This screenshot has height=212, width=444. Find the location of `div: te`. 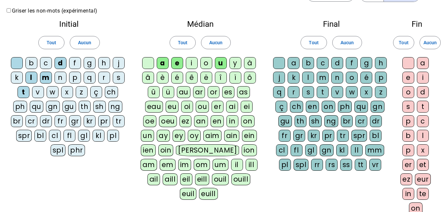

div: te is located at coordinates (423, 194).